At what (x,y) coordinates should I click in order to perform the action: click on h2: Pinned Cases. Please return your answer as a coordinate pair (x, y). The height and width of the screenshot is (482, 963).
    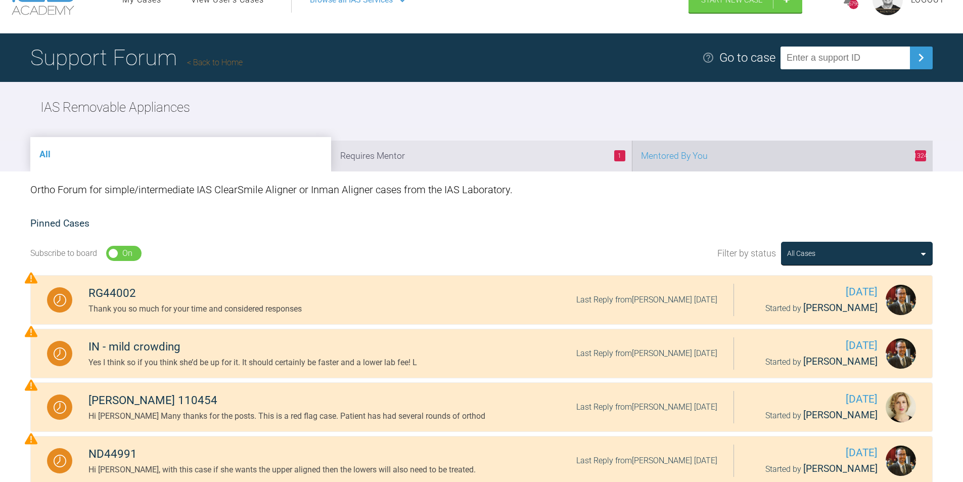
    Looking at the image, I should click on (481, 224).